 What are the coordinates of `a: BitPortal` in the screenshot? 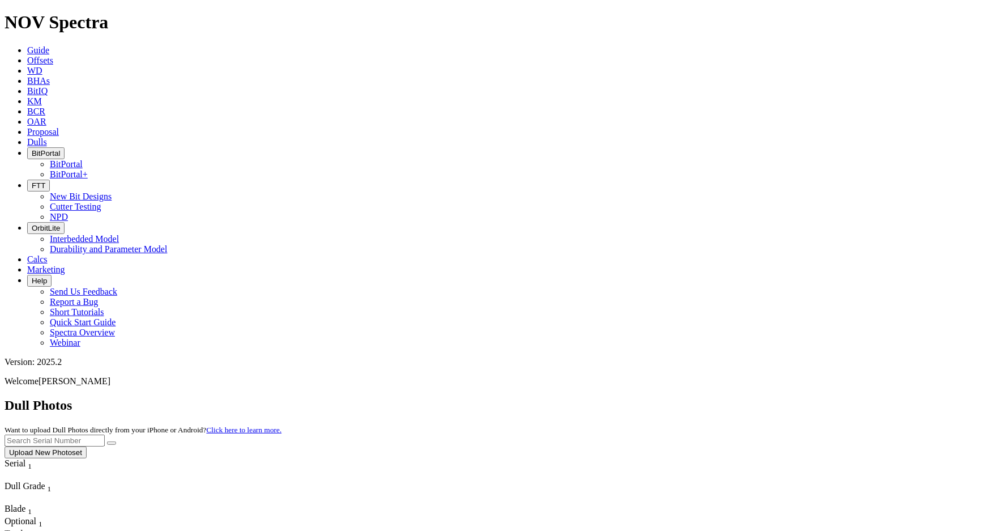 It's located at (66, 164).